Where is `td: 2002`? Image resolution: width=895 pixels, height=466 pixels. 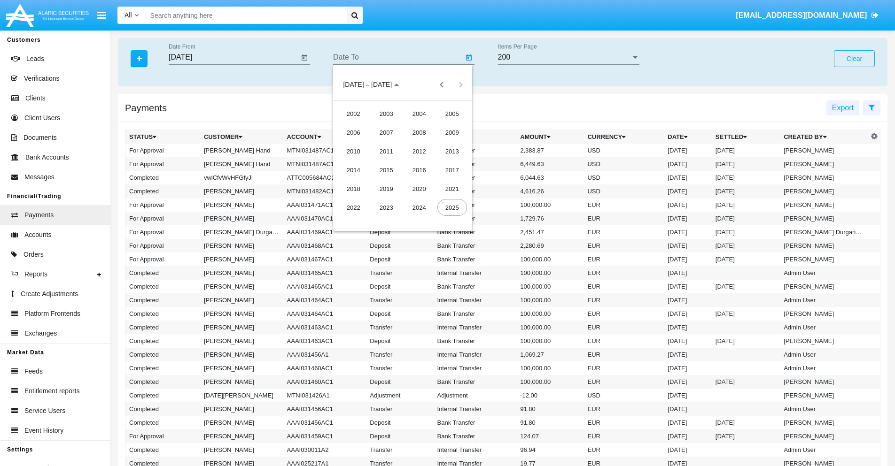 td: 2002 is located at coordinates (353, 114).